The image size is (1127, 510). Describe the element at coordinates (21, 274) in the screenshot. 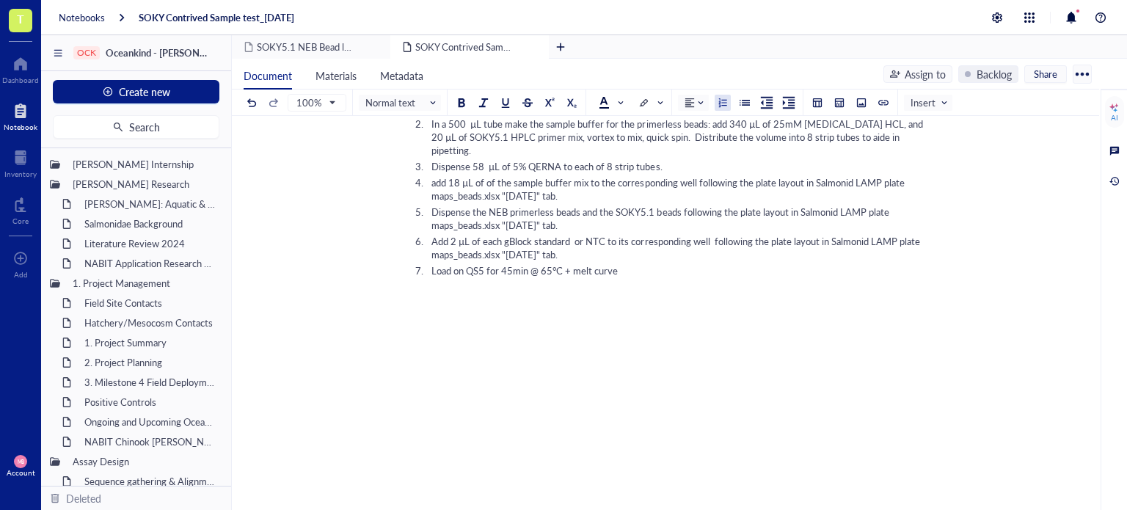

I see `div: Add` at that location.